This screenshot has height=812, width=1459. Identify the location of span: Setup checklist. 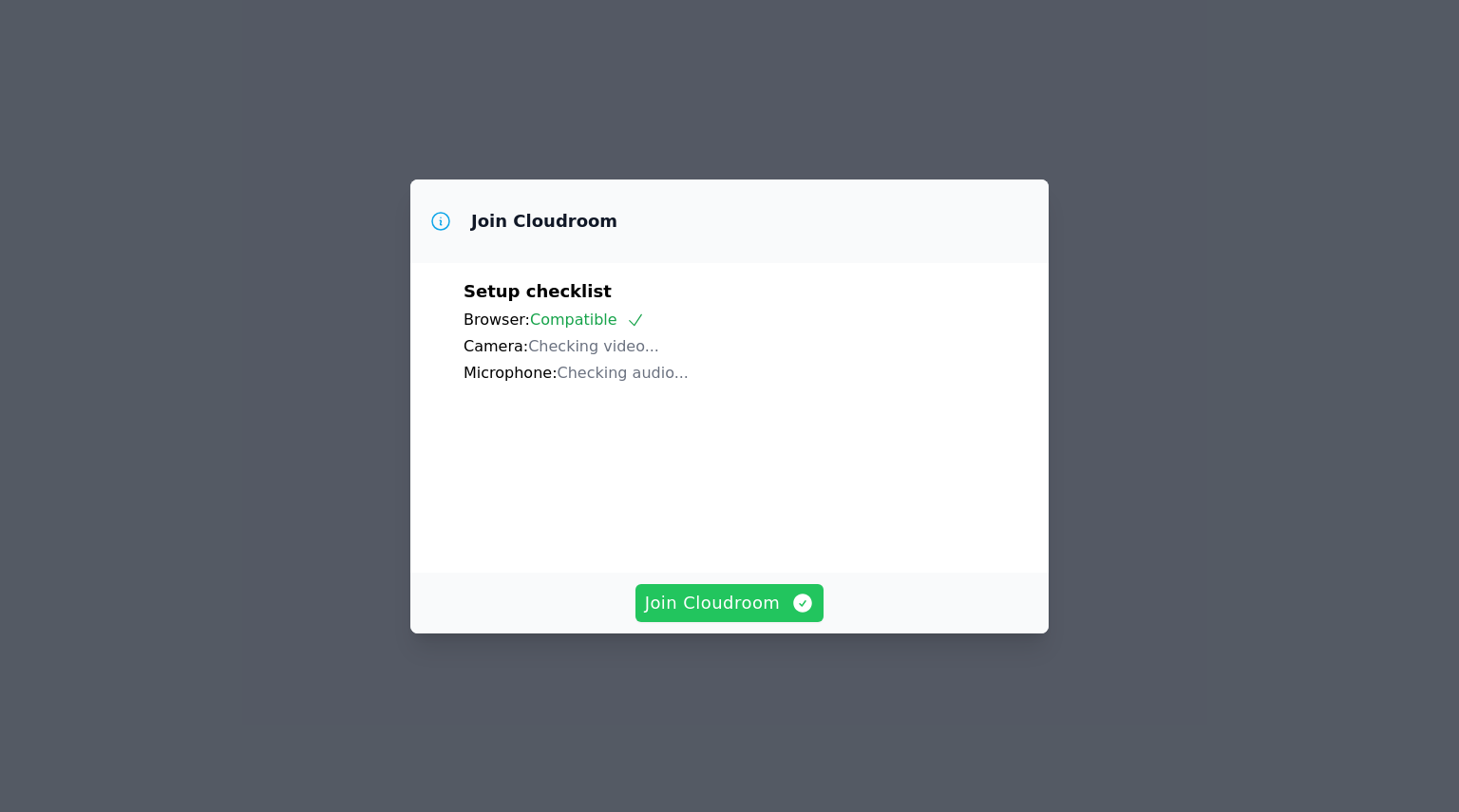
(537, 291).